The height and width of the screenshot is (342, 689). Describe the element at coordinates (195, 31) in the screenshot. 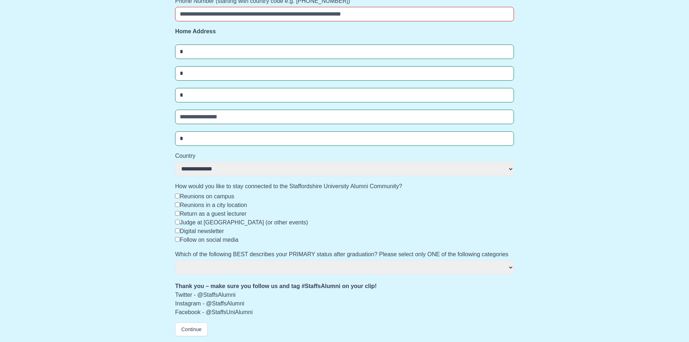

I see `strong: Home Address` at that location.